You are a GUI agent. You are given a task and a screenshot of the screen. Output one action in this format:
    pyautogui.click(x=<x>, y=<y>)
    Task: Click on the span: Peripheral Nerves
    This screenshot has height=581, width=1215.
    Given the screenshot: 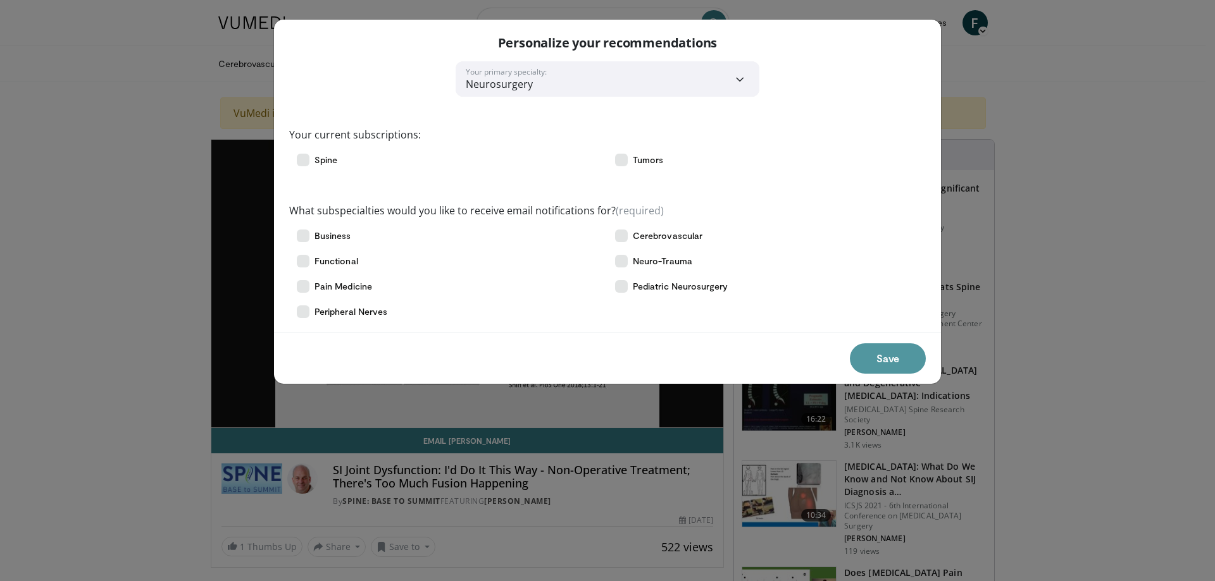 What is the action you would take?
    pyautogui.click(x=351, y=312)
    